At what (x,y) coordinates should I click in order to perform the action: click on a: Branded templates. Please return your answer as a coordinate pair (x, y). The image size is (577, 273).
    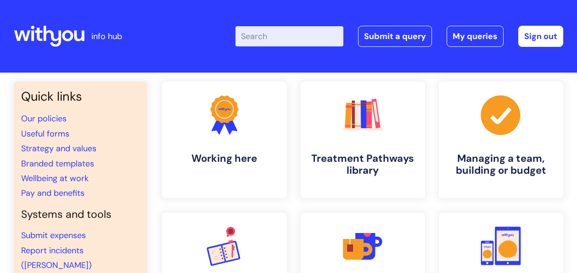
    Looking at the image, I should click on (57, 163).